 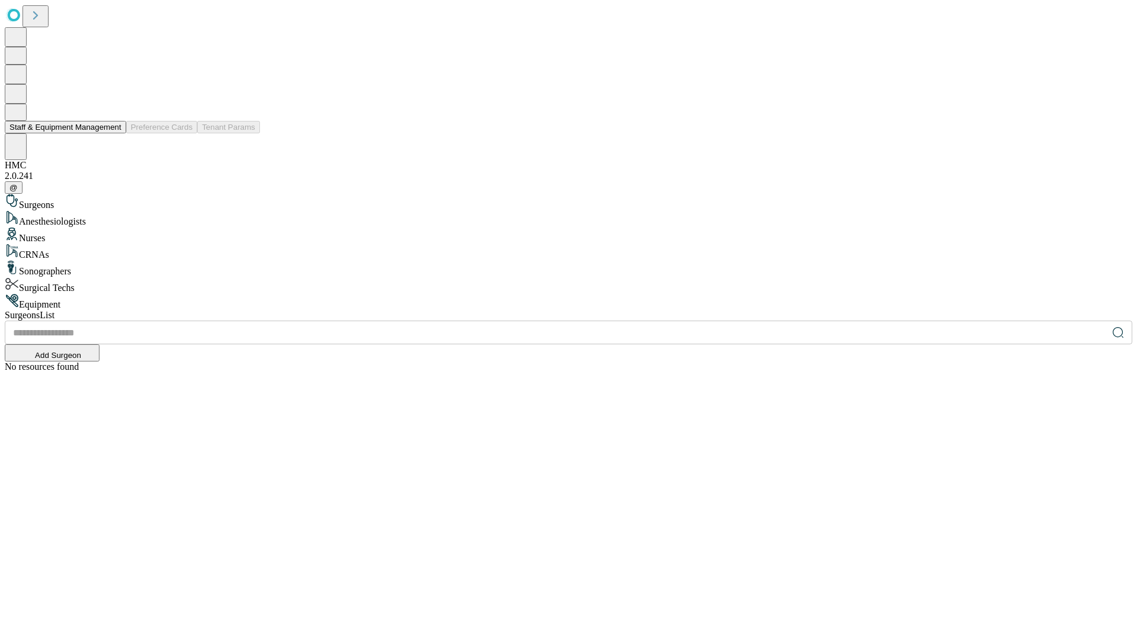 What do you see at coordinates (569, 202) in the screenshot?
I see `div: Surgeons` at bounding box center [569, 202].